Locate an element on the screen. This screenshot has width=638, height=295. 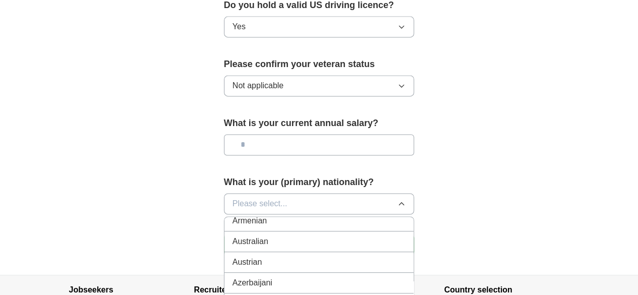
button: Please select... is located at coordinates (319, 204).